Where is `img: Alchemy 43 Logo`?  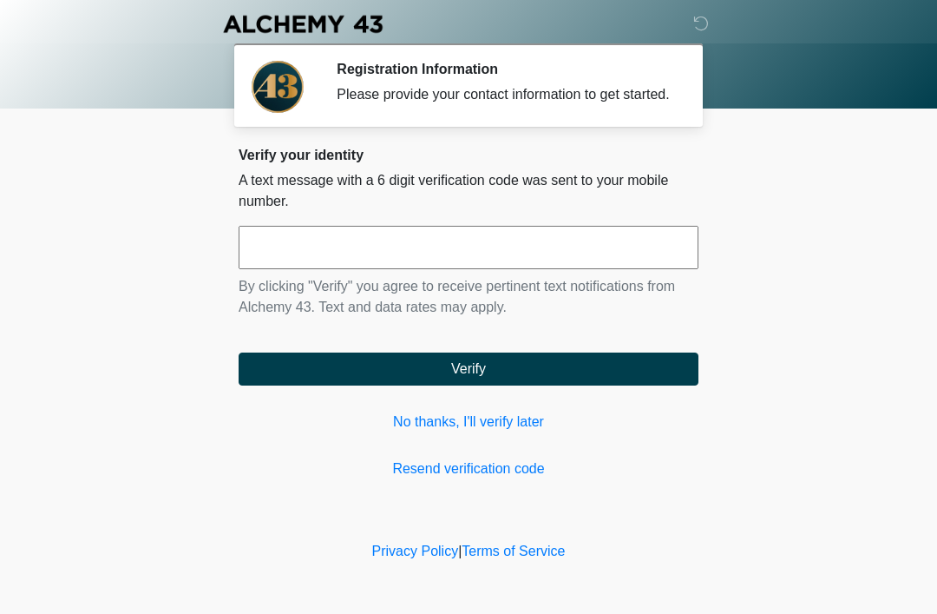
img: Alchemy 43 Logo is located at coordinates (303, 23).